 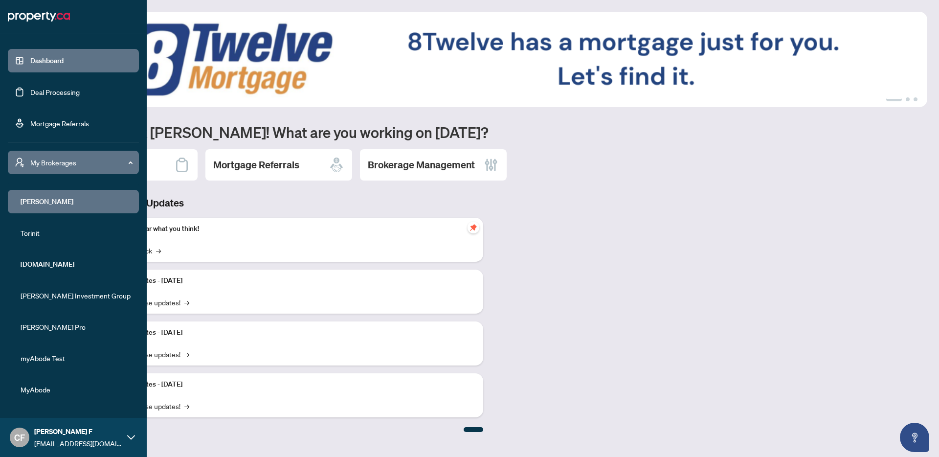 I want to click on span: user-switch, so click(x=20, y=162).